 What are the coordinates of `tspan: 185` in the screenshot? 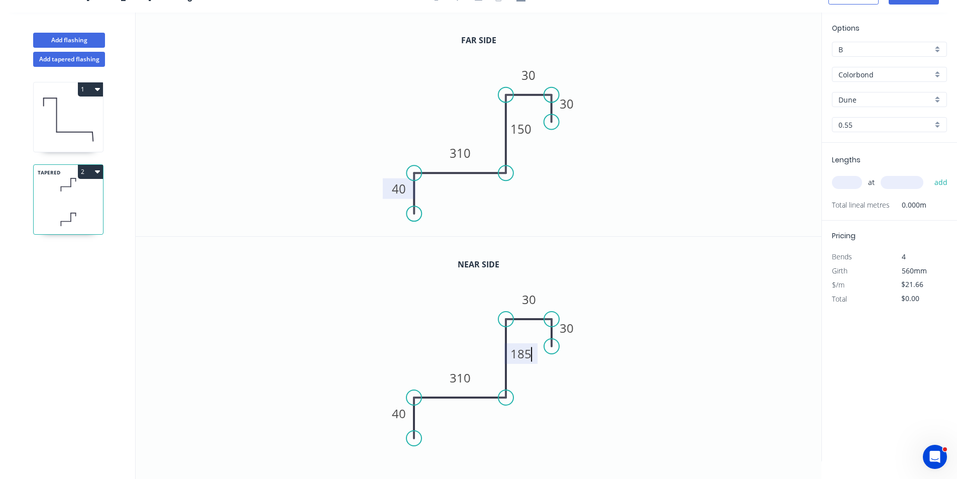 It's located at (521, 353).